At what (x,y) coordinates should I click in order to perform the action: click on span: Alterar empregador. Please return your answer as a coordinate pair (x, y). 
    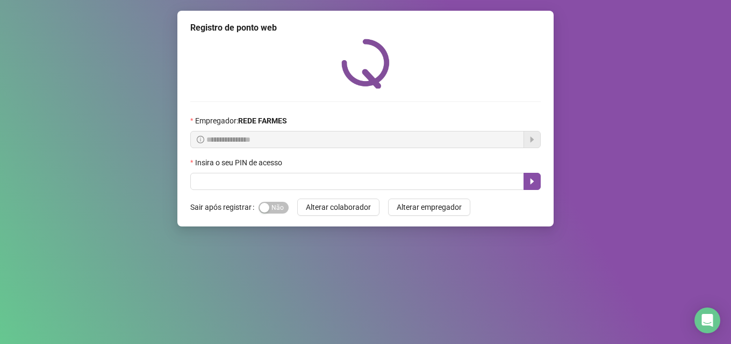
    Looking at the image, I should click on (429, 207).